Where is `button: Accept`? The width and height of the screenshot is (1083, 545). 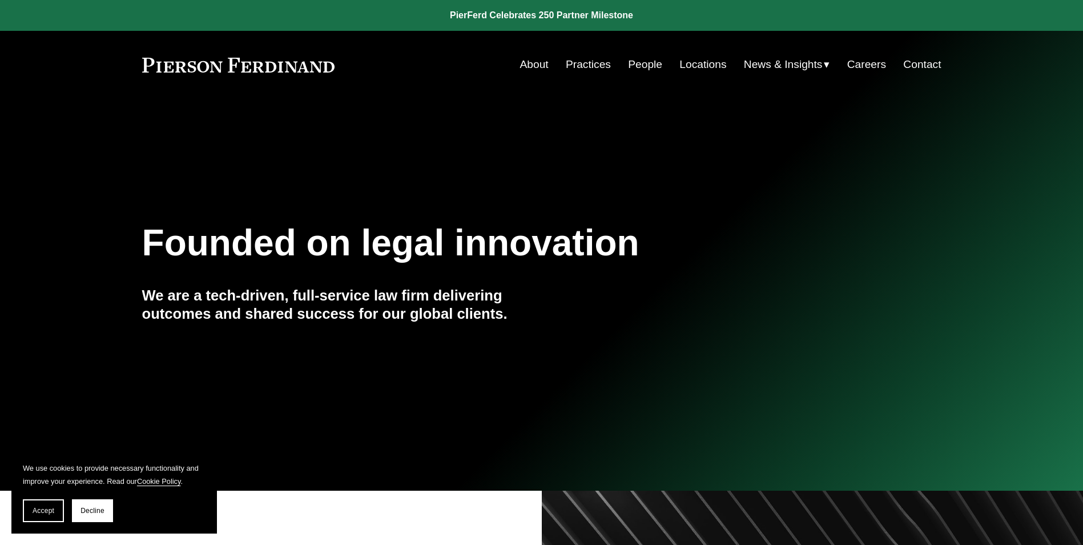
button: Accept is located at coordinates (43, 510).